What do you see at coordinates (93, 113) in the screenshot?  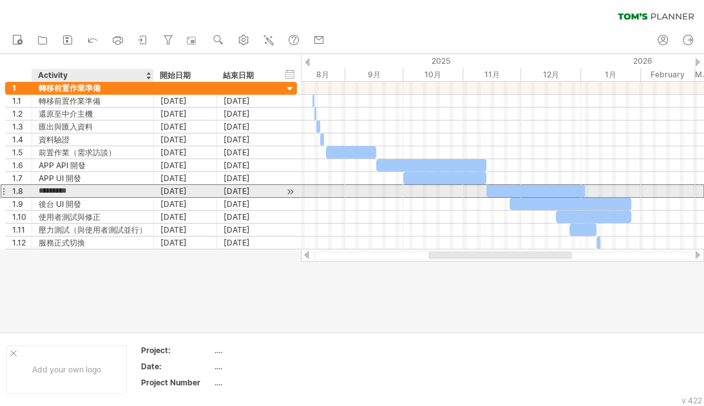 I see `div: 還原至中介主機` at bounding box center [93, 113].